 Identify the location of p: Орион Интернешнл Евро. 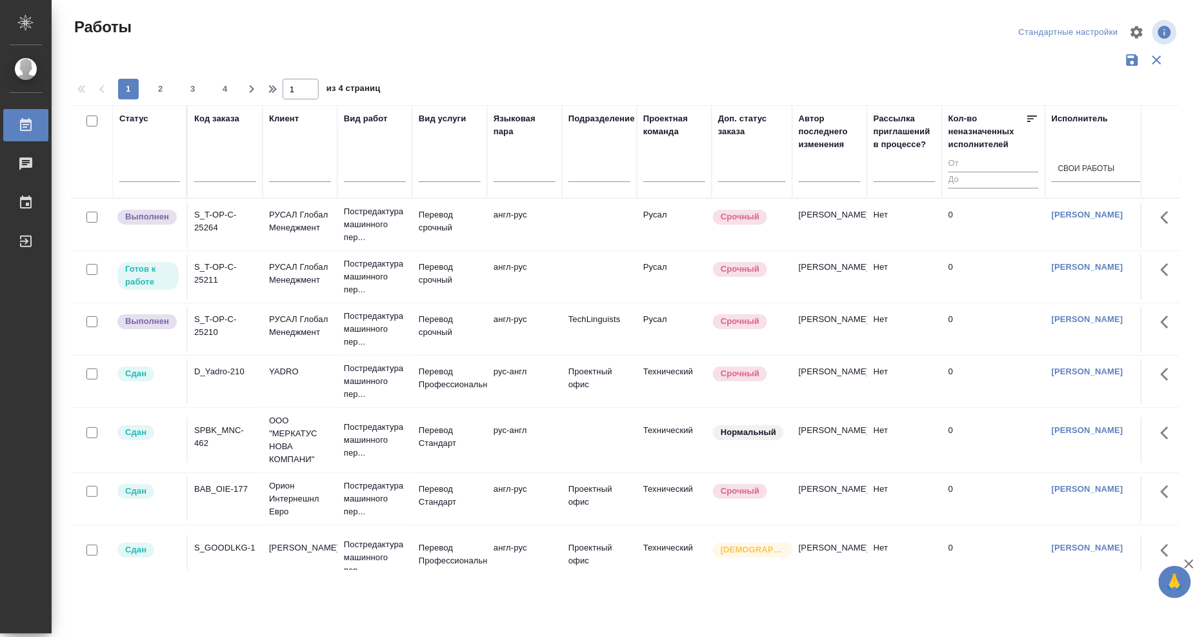
(300, 499).